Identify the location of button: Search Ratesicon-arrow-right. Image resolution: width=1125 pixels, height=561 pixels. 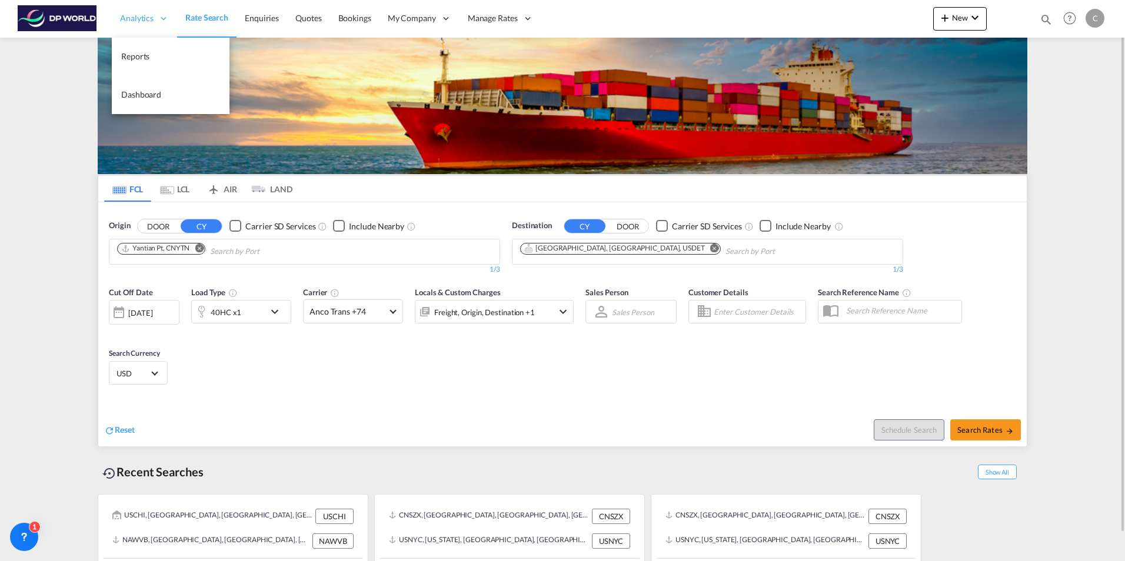
(986, 430).